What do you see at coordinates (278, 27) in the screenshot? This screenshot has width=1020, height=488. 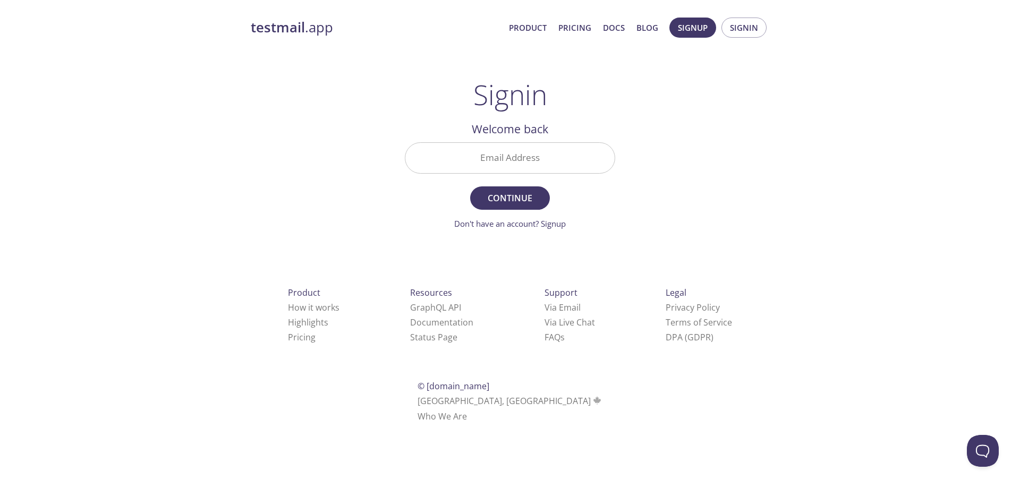 I see `strong: testmail` at bounding box center [278, 27].